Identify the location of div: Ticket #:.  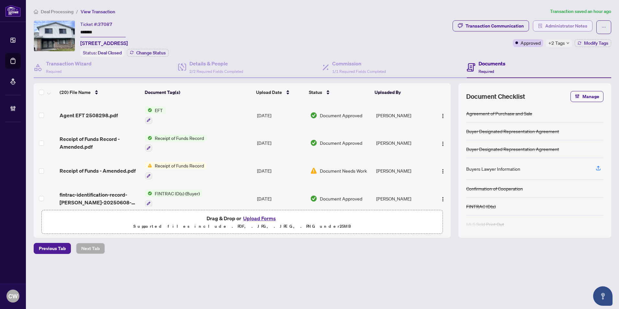
(96, 24).